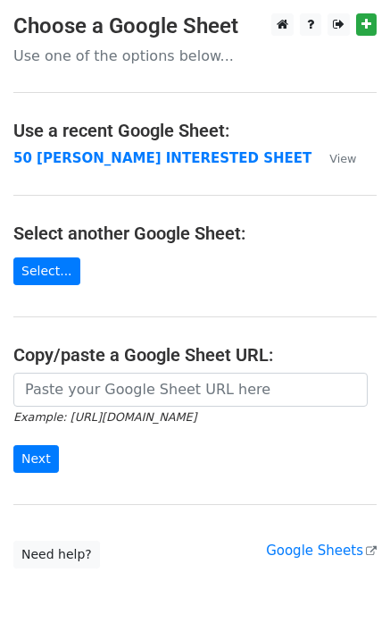 The image size is (390, 640). I want to click on p: Use one of the options below..., so click(195, 55).